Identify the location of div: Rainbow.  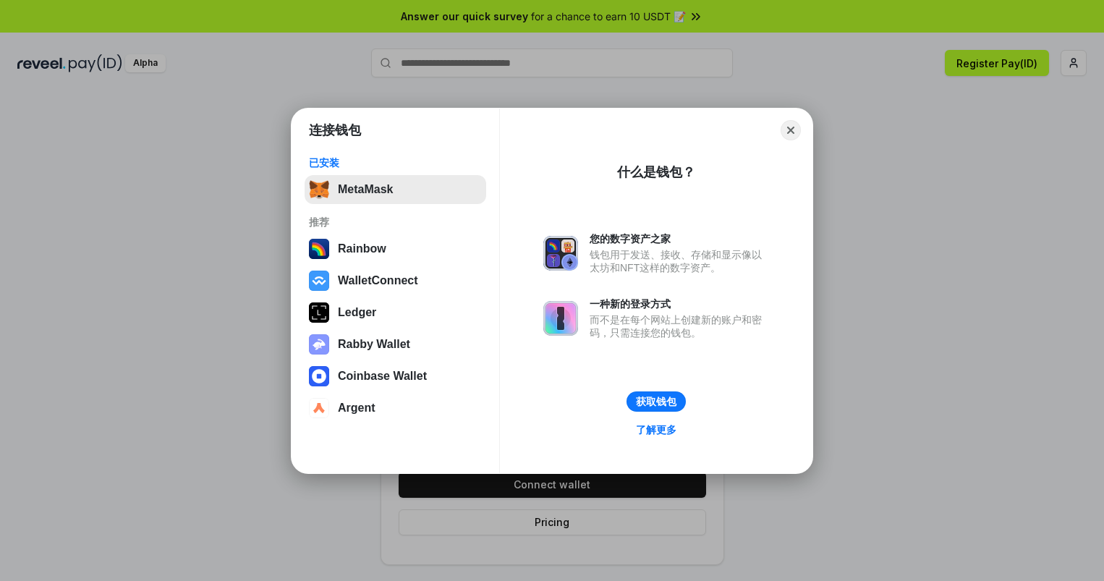
(362, 249).